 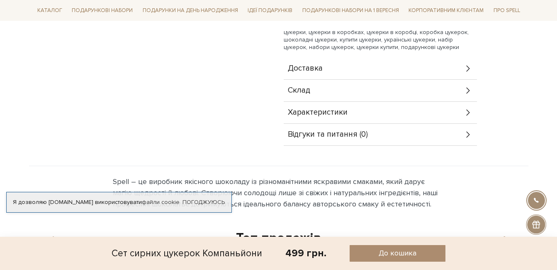 What do you see at coordinates (398, 253) in the screenshot?
I see `button: До кошика` at bounding box center [398, 253].